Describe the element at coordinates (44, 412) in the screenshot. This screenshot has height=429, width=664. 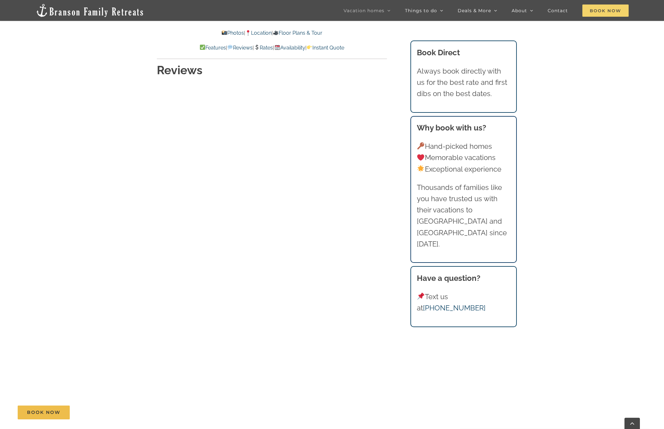
I see `a: Book Now` at that location.